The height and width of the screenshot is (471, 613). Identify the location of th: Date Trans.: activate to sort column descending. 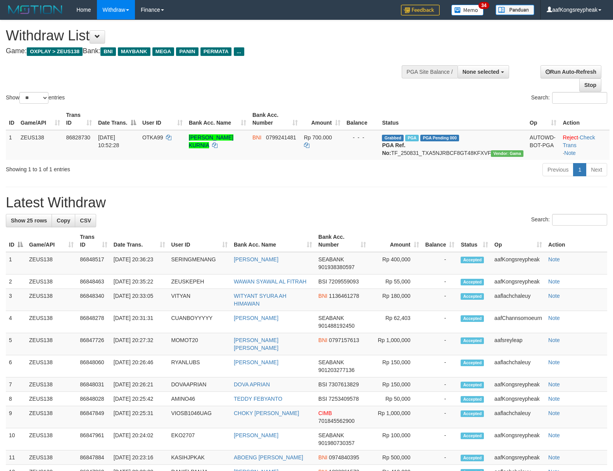
(117, 119).